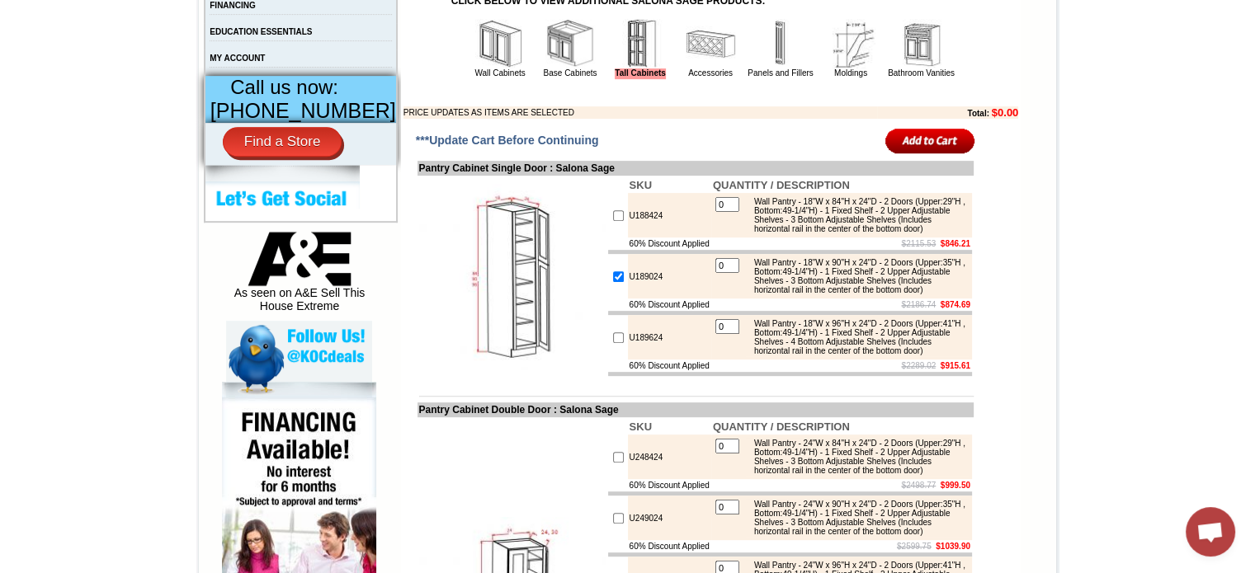 The image size is (1255, 573). What do you see at coordinates (914, 546) in the screenshot?
I see `s: $2599.75` at bounding box center [914, 546].